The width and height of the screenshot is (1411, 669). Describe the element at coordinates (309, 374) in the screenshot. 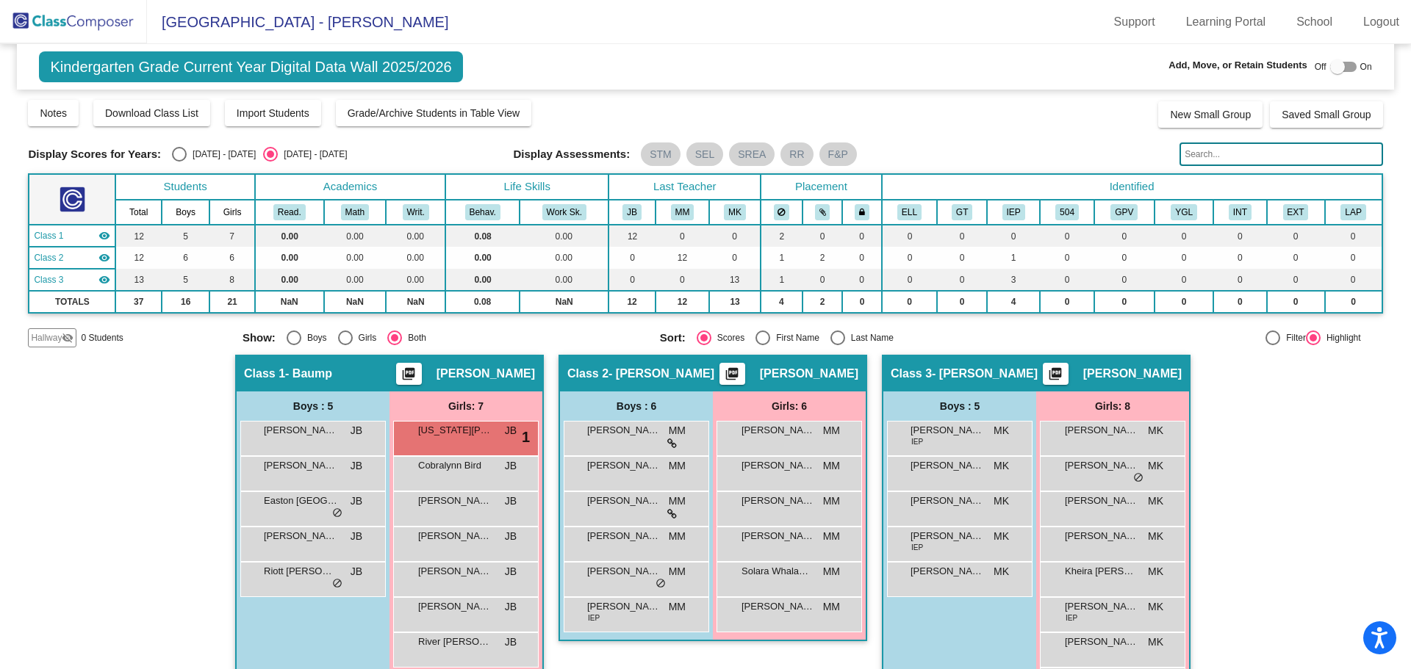

I see `span: - Baump` at that location.